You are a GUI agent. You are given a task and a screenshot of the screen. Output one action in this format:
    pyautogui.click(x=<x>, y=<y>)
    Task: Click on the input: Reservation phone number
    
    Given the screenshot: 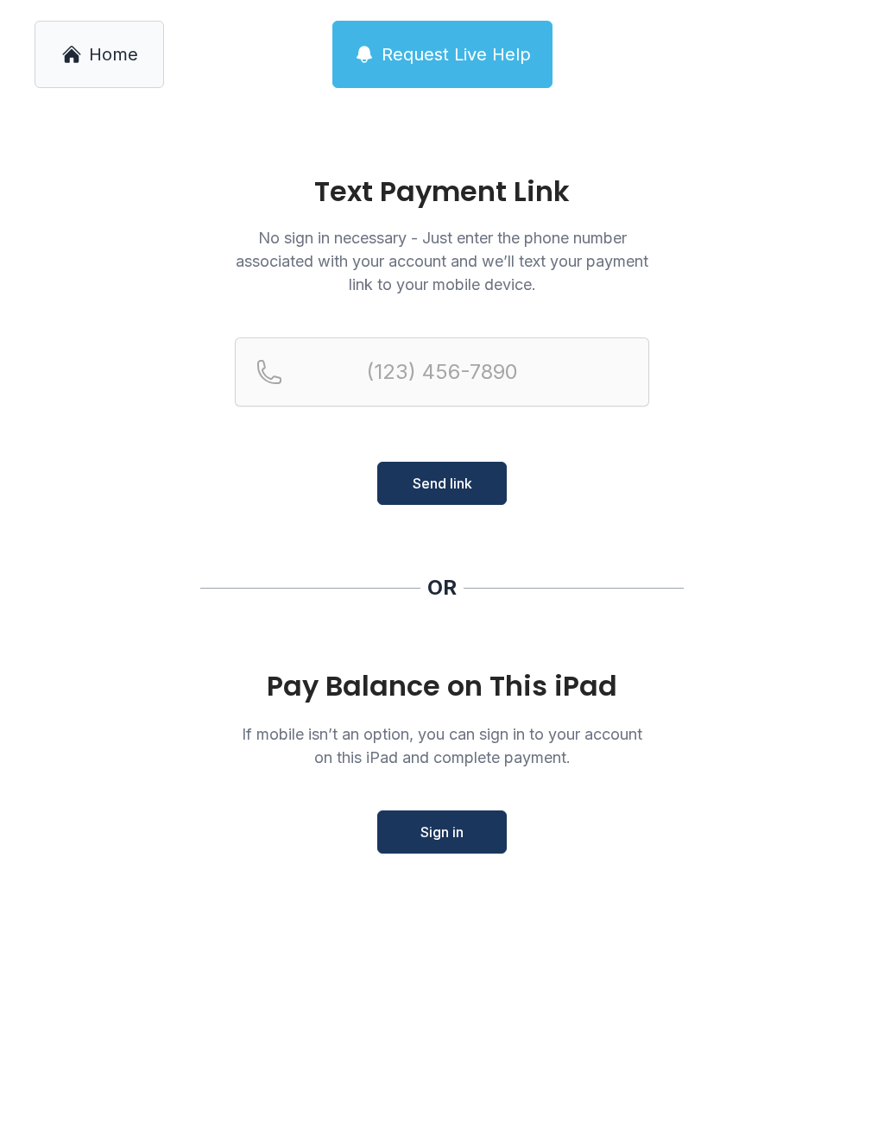 What is the action you would take?
    pyautogui.click(x=442, y=372)
    